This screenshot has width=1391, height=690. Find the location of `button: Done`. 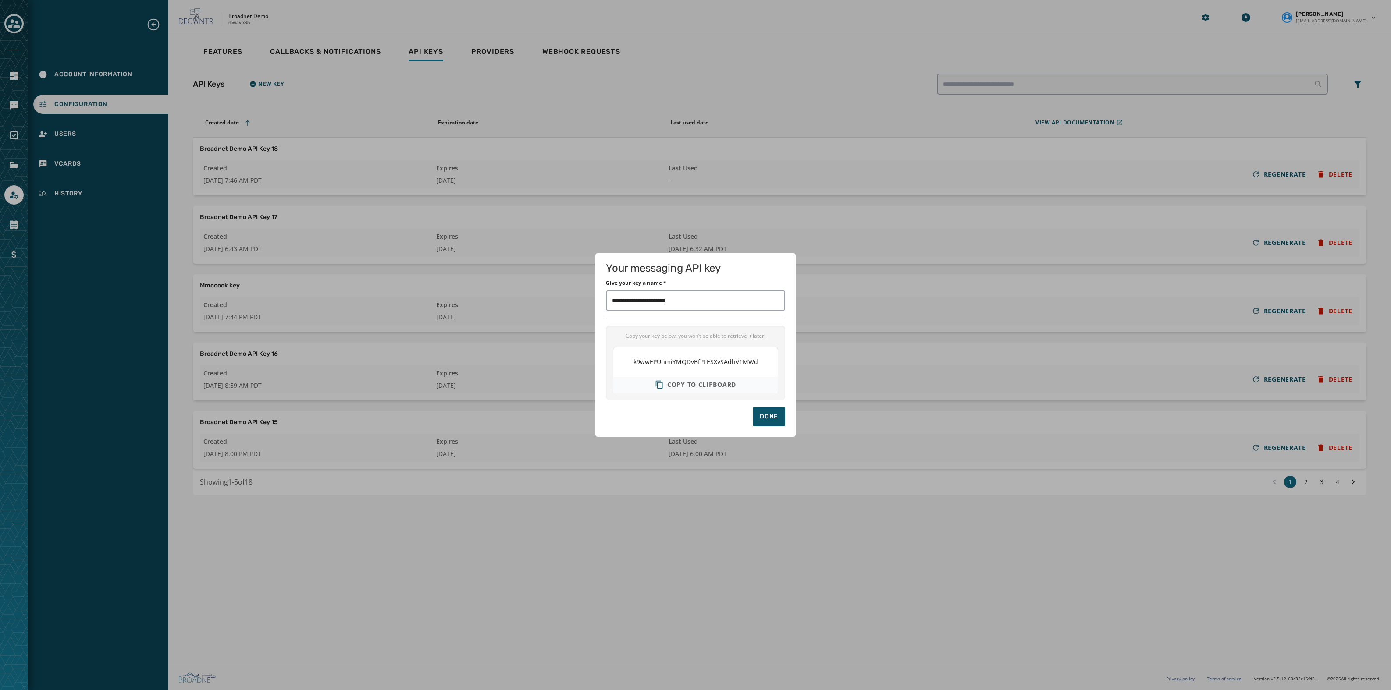

button: Done is located at coordinates (769, 417).